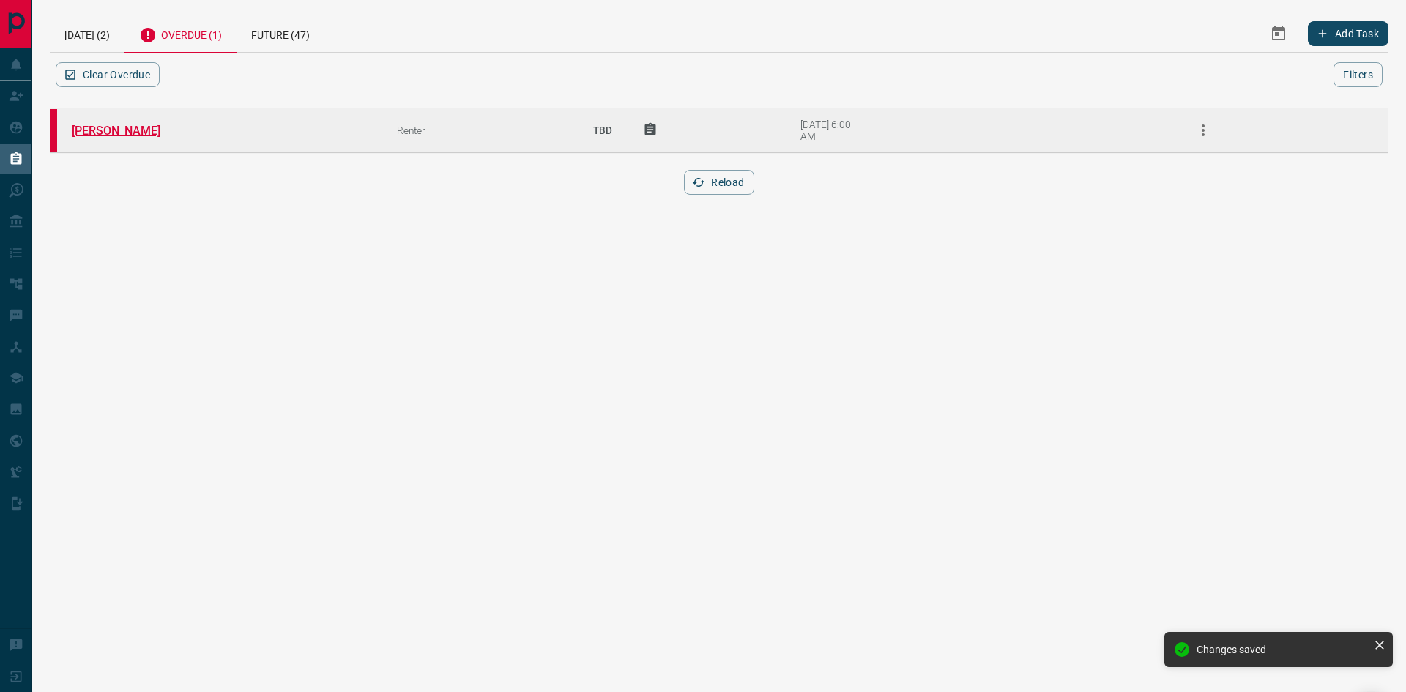 The image size is (1406, 692). What do you see at coordinates (1278, 34) in the screenshot?
I see `button: Select Date Range` at bounding box center [1278, 34].